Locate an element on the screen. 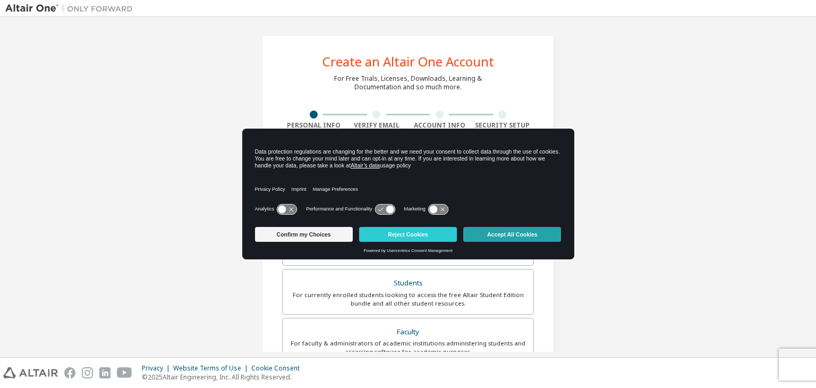 This screenshot has height=388, width=816. div: For Free Trials, Licenses, Downloads, Learning & Documentation and so much more. is located at coordinates (408, 83).